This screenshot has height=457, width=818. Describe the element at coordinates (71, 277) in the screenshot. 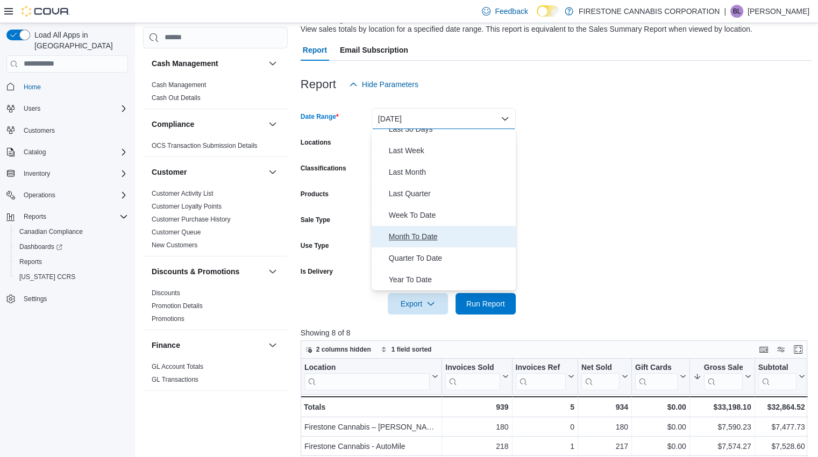

I see `span: Washington CCRS` at that location.